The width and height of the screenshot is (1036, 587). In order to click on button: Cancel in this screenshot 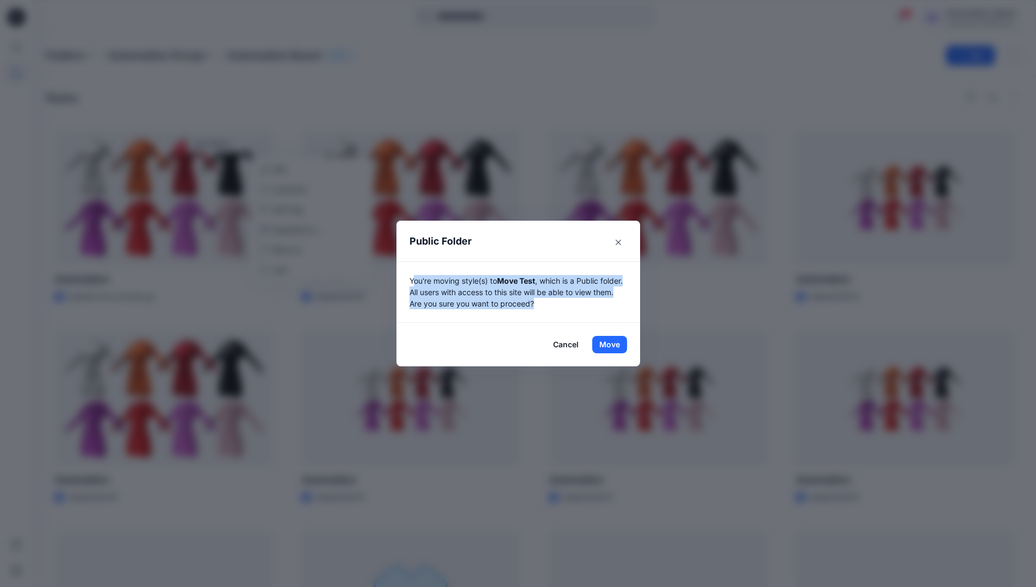, I will do `click(566, 345)`.